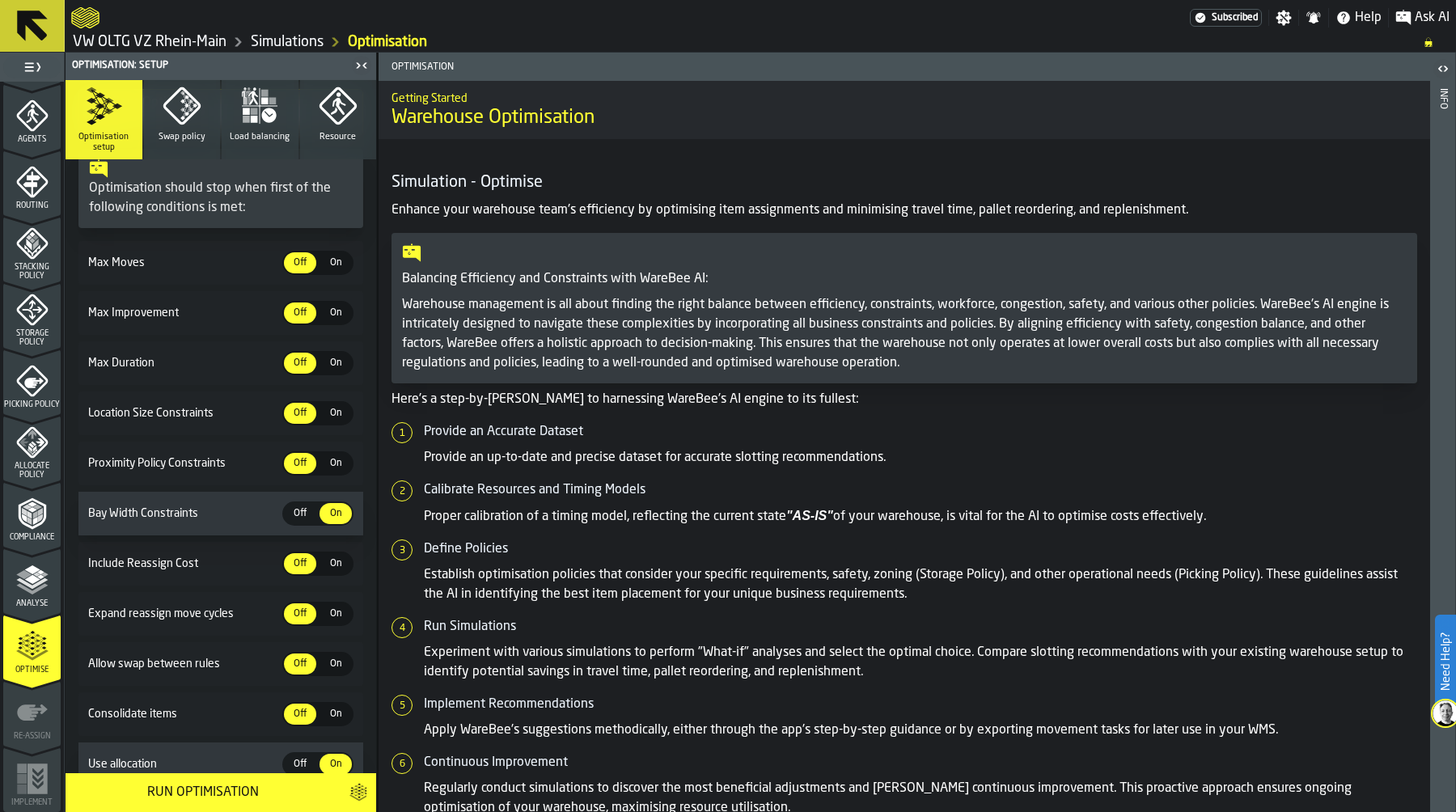 The height and width of the screenshot is (812, 1456). I want to click on p: Provide an up-to-date and precise dataset for accurate slotting recommendations., so click(921, 458).